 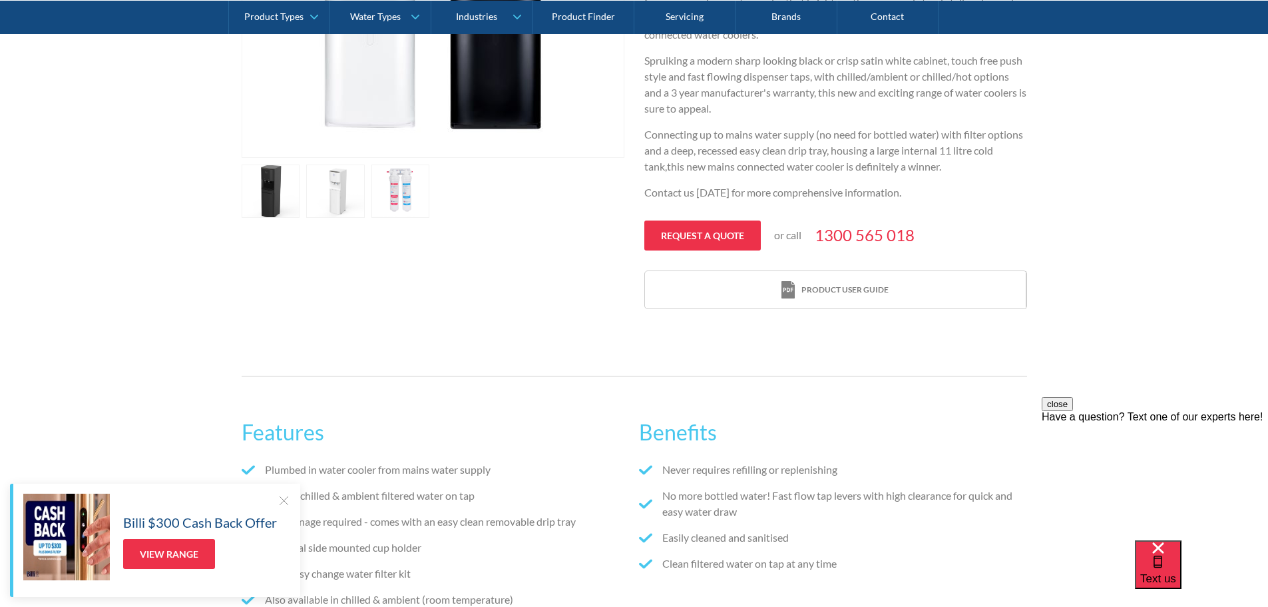 What do you see at coordinates (788, 235) in the screenshot?
I see `p: or call` at bounding box center [788, 235].